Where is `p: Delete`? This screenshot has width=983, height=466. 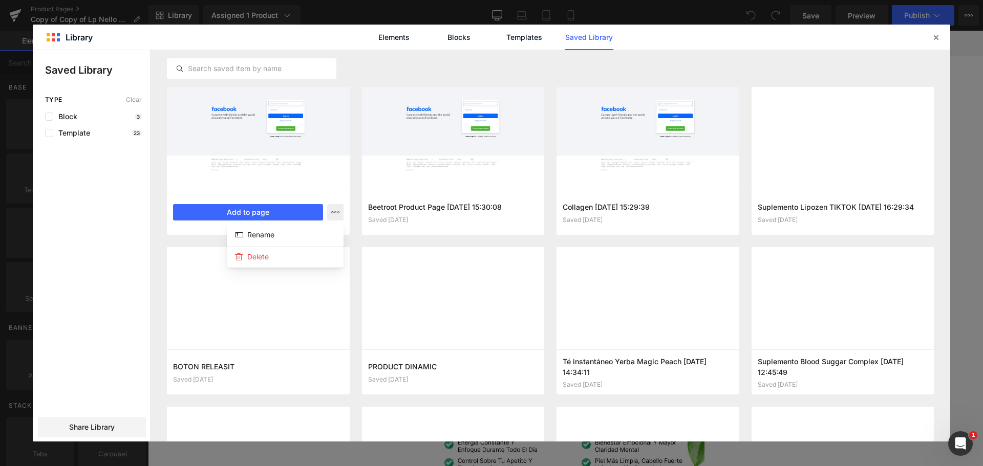 p: Delete is located at coordinates (258, 257).